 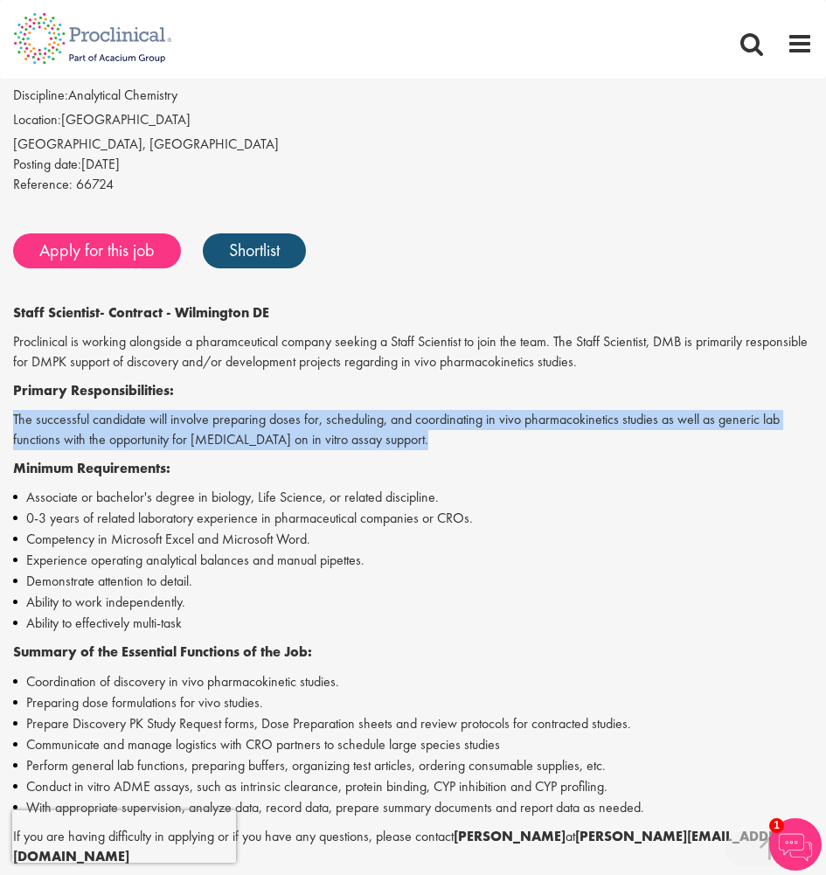 What do you see at coordinates (43, 184) in the screenshot?
I see `label: Reference:` at bounding box center [43, 184].